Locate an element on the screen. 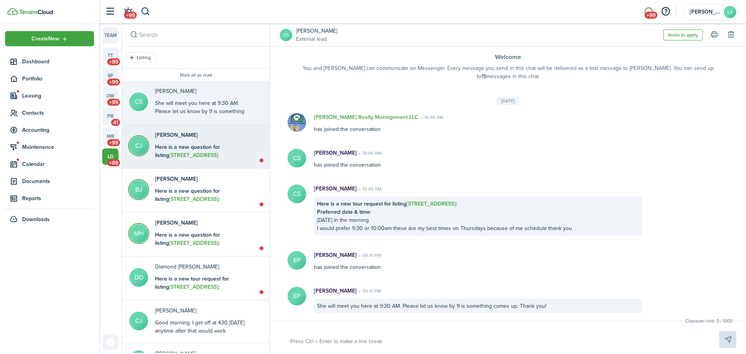 This screenshot has height=354, width=746. a: pb is located at coordinates (110, 116).